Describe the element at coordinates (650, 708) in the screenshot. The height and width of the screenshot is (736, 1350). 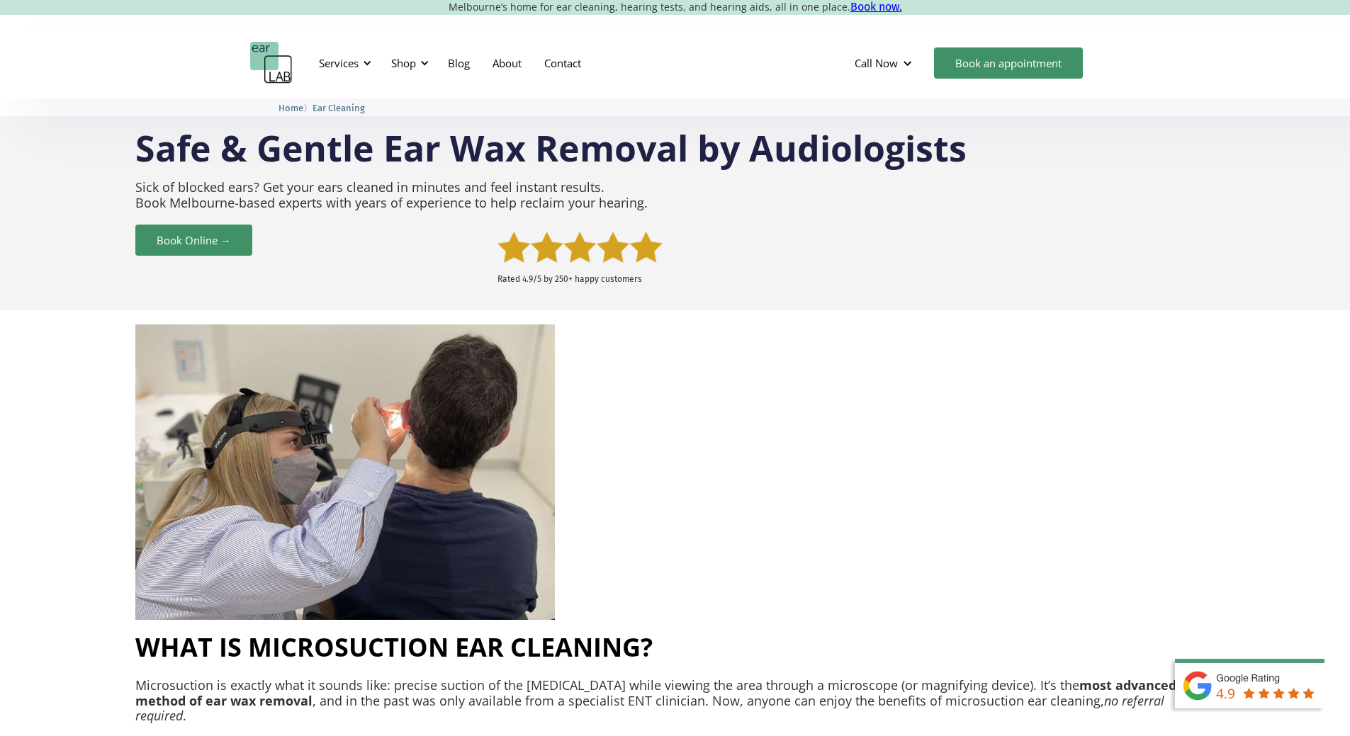
I see `em: no referral required` at that location.